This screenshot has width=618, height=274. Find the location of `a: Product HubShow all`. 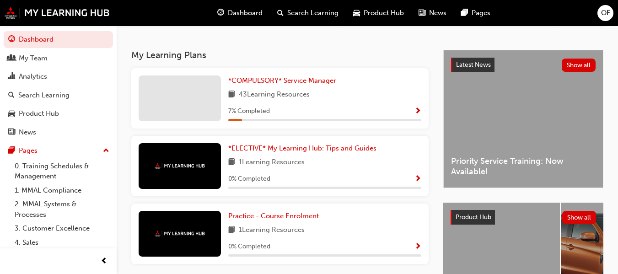

a: Product HubShow all is located at coordinates (523, 217).